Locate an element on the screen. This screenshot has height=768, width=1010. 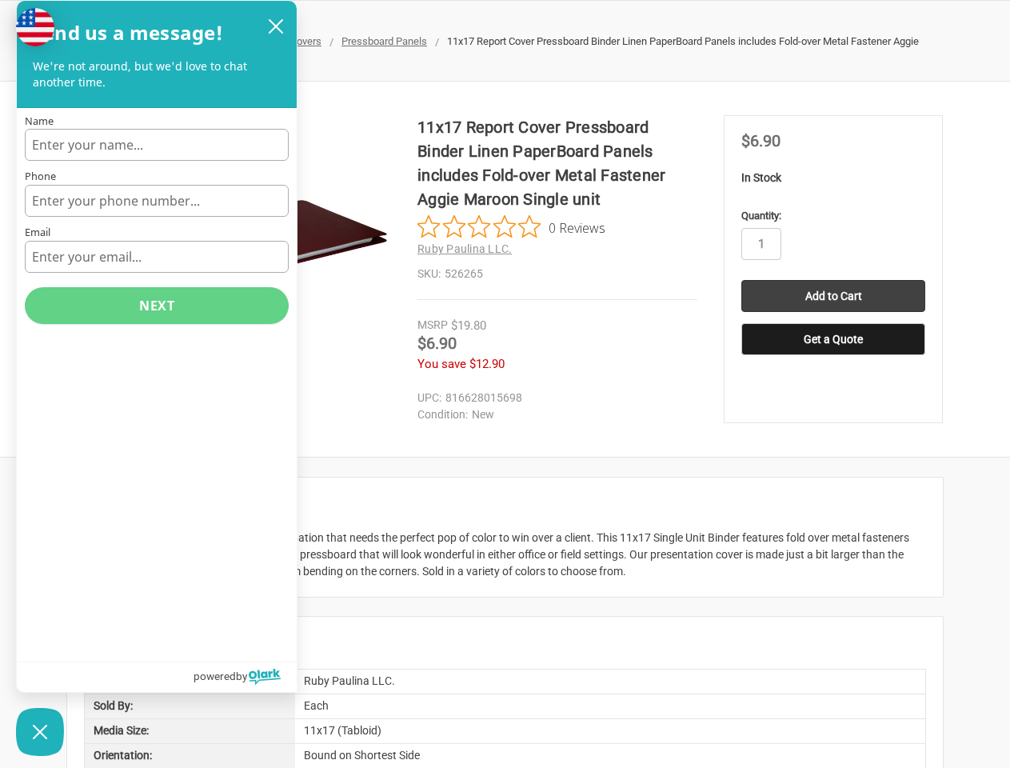
h1: 11x17 Report Cover Pressboard Binder Linen PaperBoard Panels includes Fold-over Metal Fastener Ag... is located at coordinates (558, 163).